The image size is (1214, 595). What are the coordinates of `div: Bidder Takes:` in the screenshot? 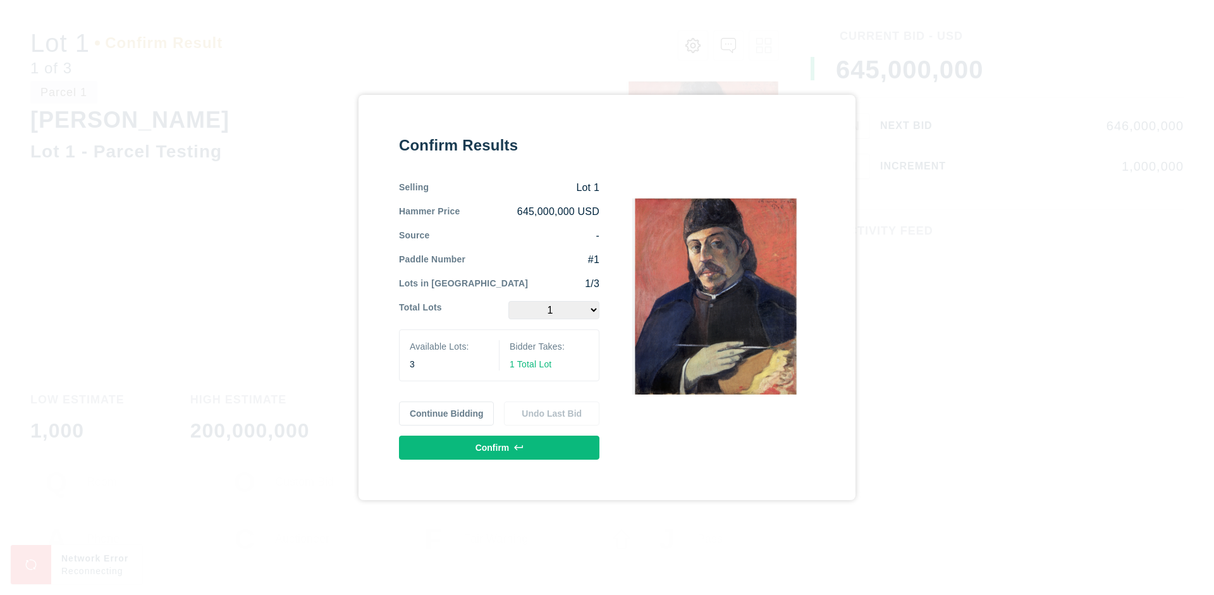 It's located at (549, 347).